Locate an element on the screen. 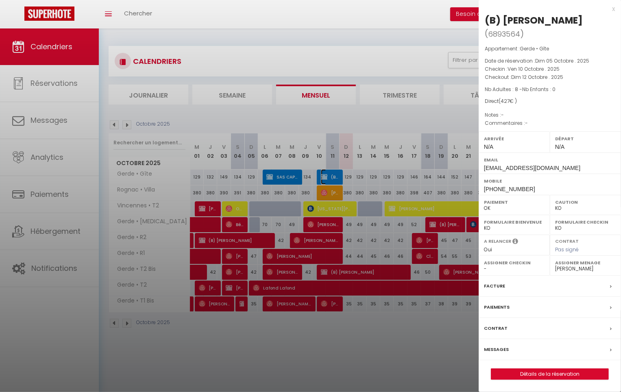 The height and width of the screenshot is (392, 621). label: Messages is located at coordinates (496, 349).